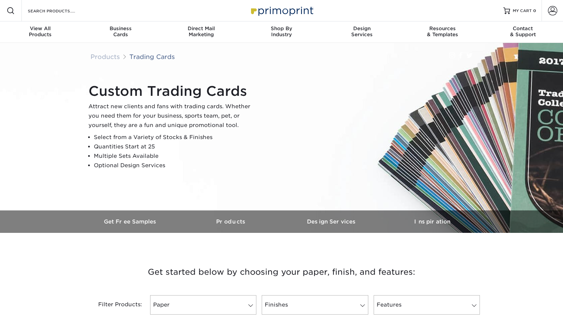  I want to click on span: Business, so click(121, 28).